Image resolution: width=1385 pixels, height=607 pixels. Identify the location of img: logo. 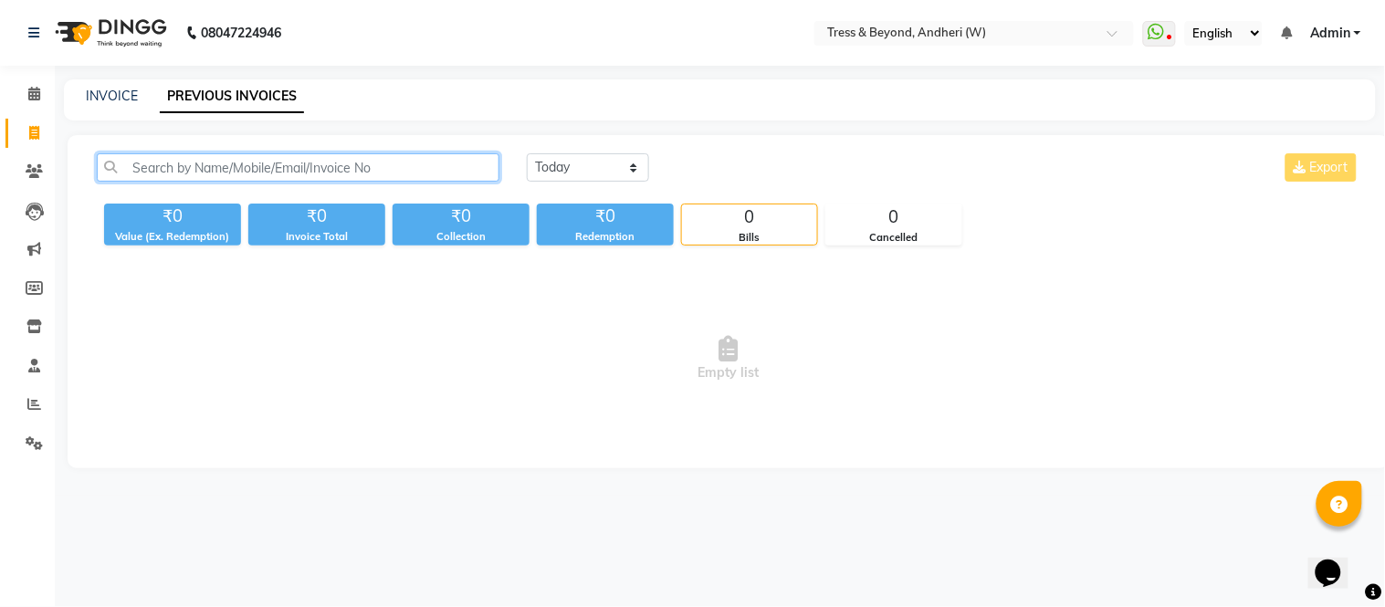
(109, 33).